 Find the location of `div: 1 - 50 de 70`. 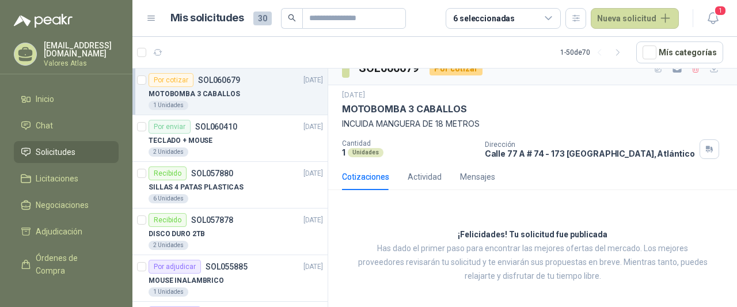

div: 1 - 50 de 70 is located at coordinates (593, 52).